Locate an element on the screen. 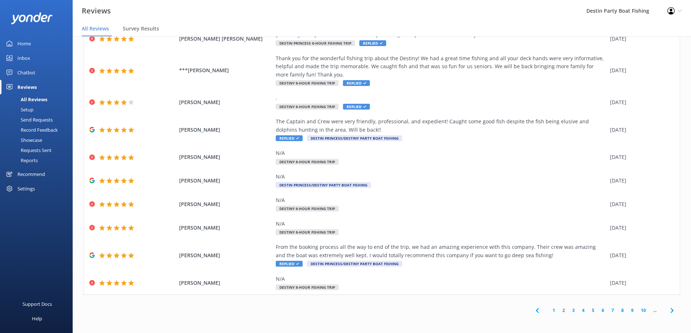 The height and width of the screenshot is (333, 691). img: yonder-white-logo.png is located at coordinates (32, 18).